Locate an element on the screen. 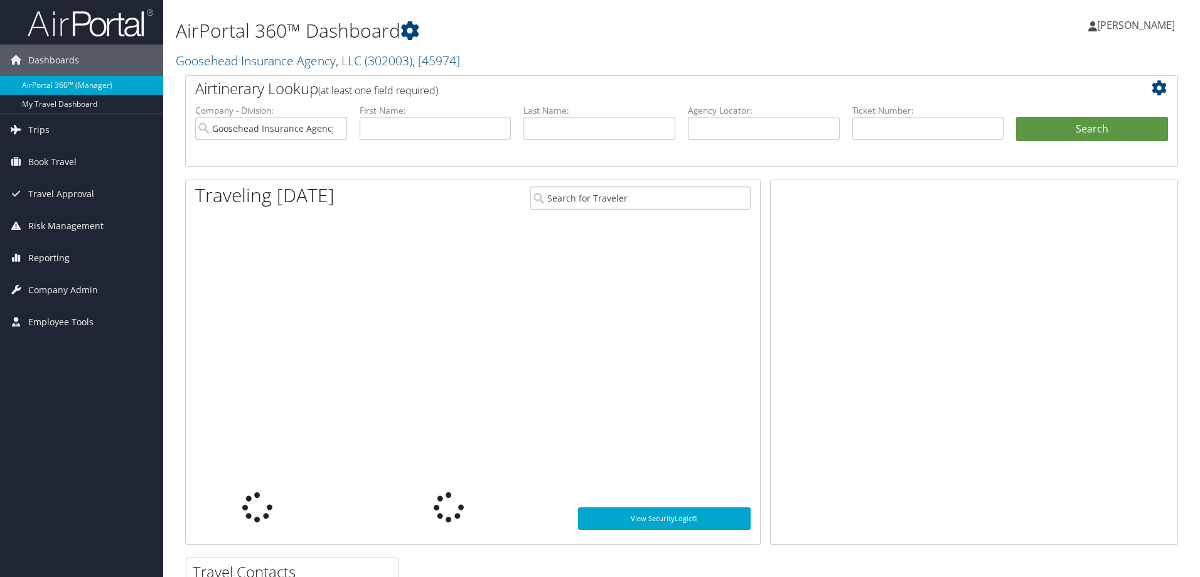 The width and height of the screenshot is (1200, 577). span: (at least one field required) is located at coordinates (378, 90).